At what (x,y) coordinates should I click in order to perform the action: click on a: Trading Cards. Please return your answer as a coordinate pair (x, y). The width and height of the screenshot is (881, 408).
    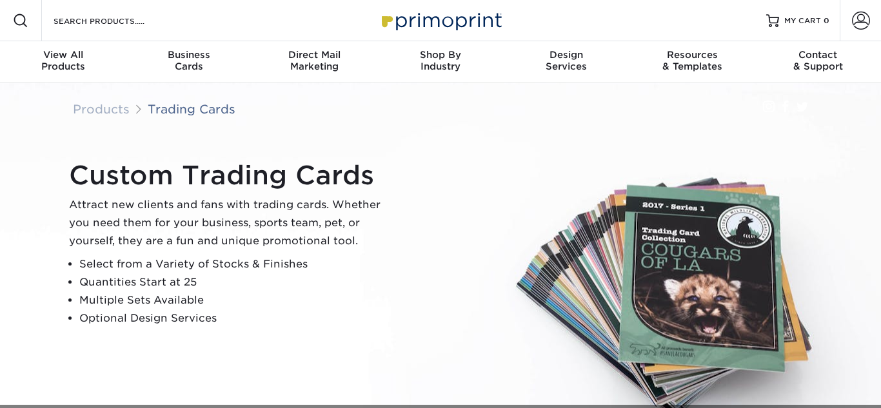
    Looking at the image, I should click on (191, 109).